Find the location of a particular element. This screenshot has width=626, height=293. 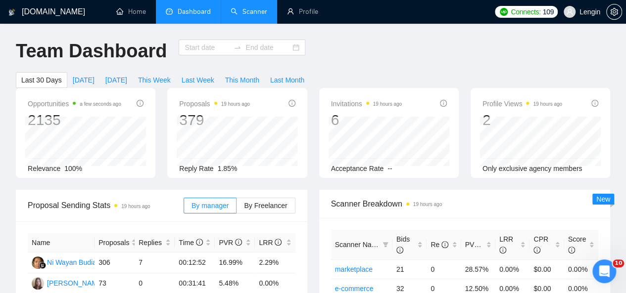

span: Invitations is located at coordinates (366, 104).